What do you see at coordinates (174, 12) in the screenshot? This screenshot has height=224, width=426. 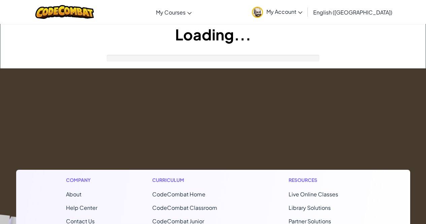 I see `a: My Courses` at bounding box center [174, 12].